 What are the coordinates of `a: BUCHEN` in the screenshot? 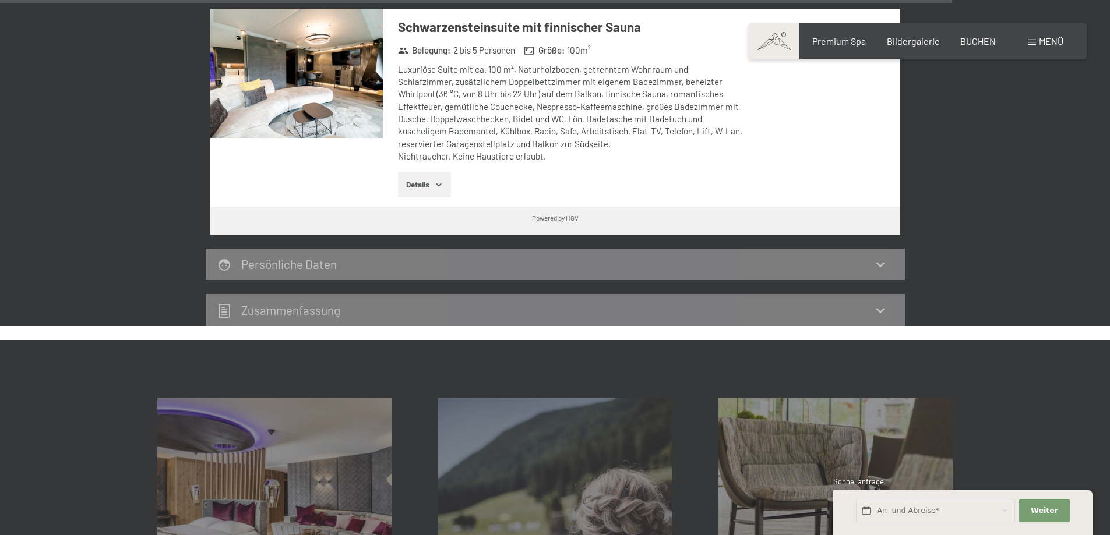 It's located at (977, 41).